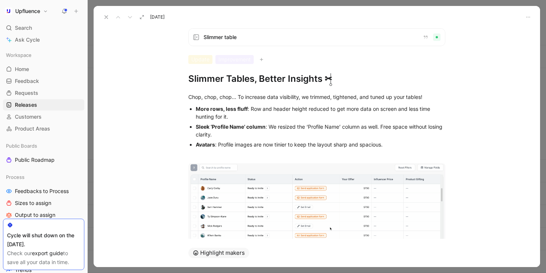 The image size is (546, 273). I want to click on a: Output to assign, so click(43, 215).